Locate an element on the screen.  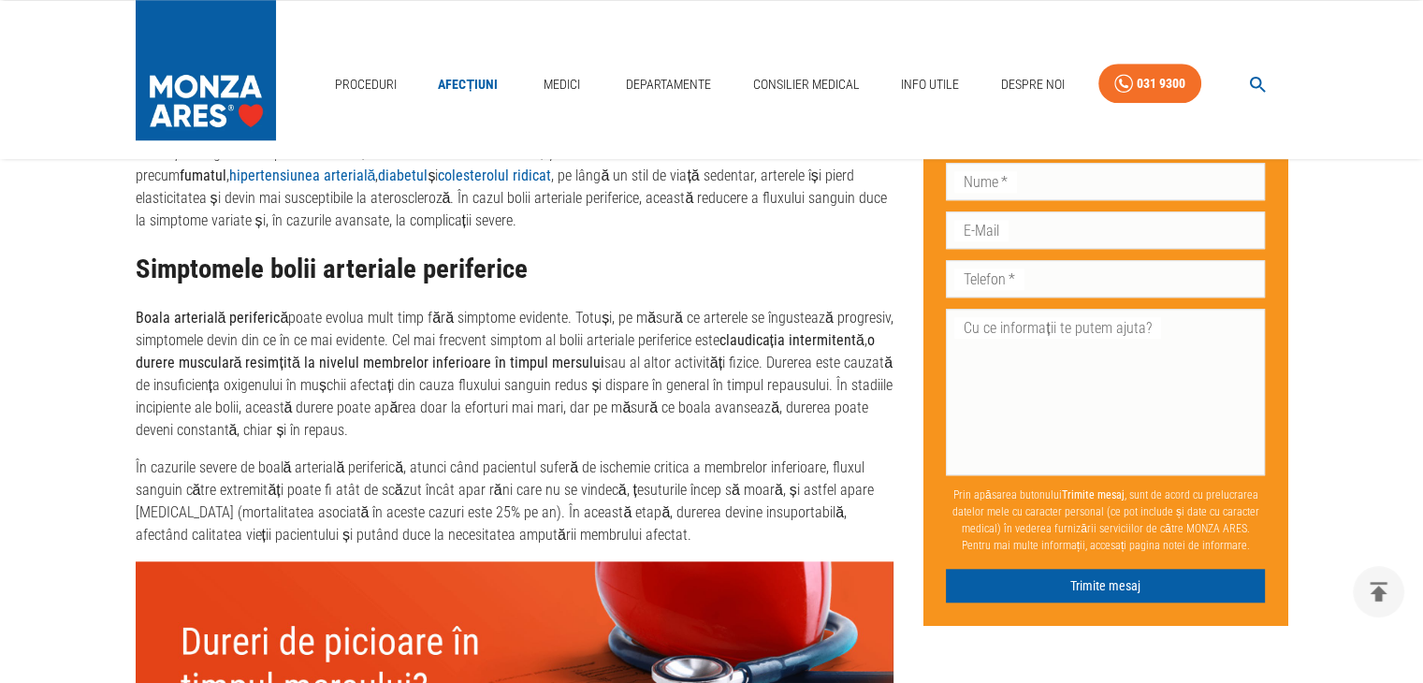
p: În cazurile severe de boală arterială periferică, atunci când pacientul suferă de ischemie critic... is located at coordinates (515, 502).